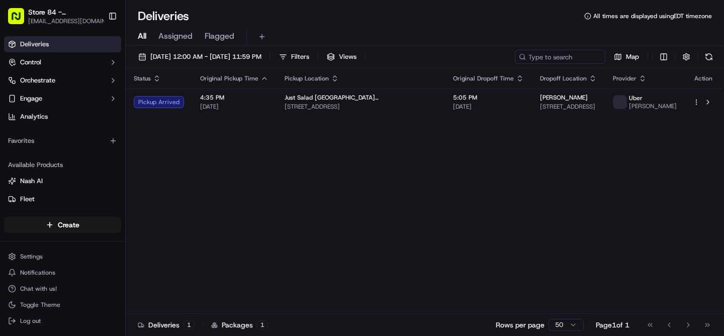 This screenshot has height=336, width=724. What do you see at coordinates (62, 181) in the screenshot?
I see `button: Nash AI` at bounding box center [62, 181].